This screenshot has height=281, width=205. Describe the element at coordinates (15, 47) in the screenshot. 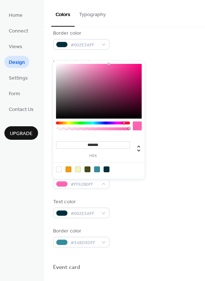

I see `span: Views` at that location.